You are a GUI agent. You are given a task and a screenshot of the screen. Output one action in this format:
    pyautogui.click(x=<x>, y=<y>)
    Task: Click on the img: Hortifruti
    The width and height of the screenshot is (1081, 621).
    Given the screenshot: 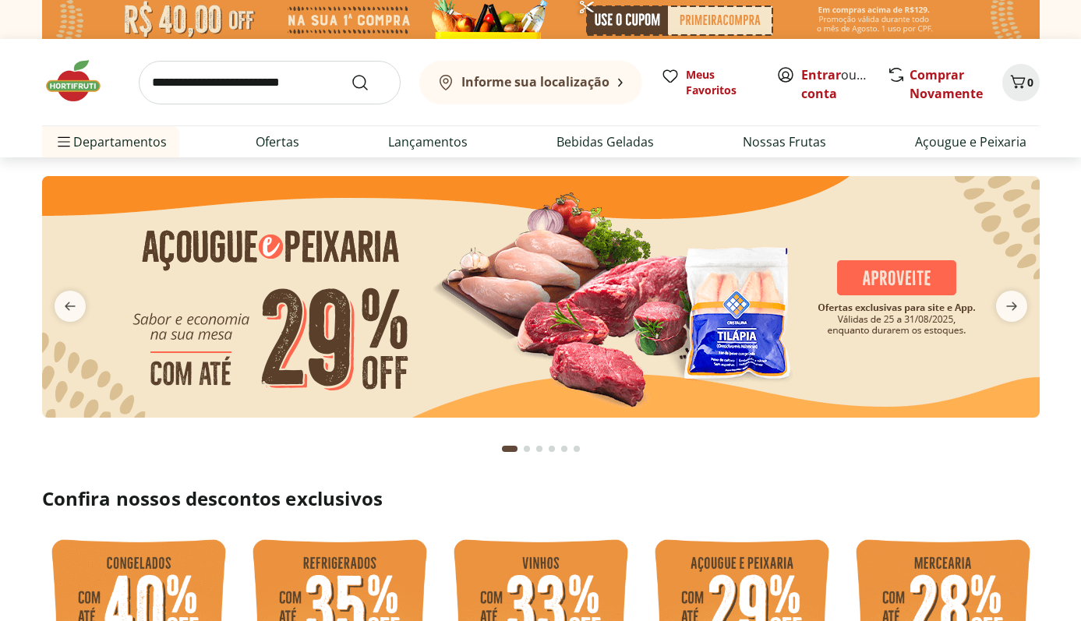 What is the action you would take?
    pyautogui.click(x=81, y=81)
    